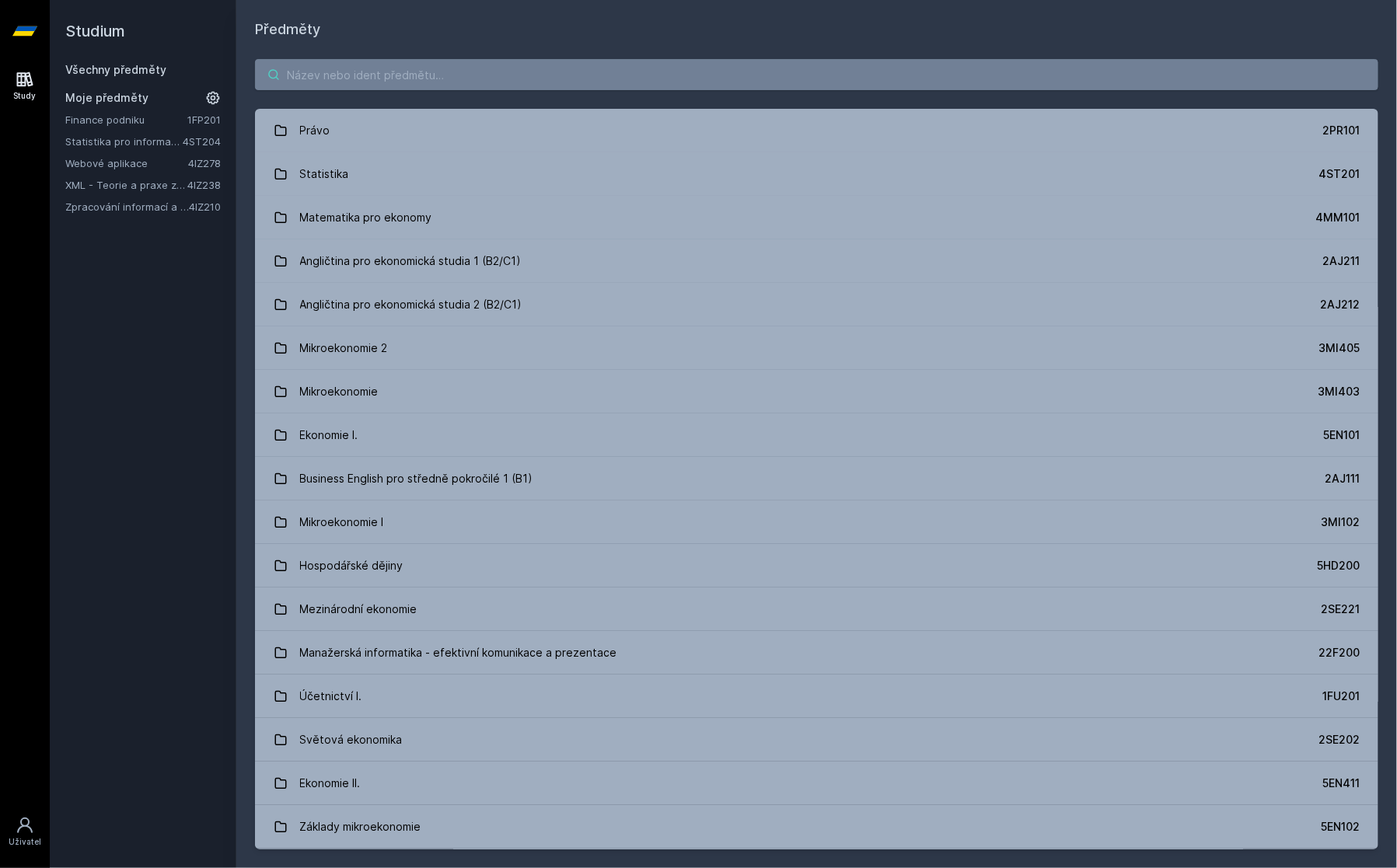  What do you see at coordinates (816, 827) in the screenshot?
I see `a: Základy mikroekonomie 5EN102` at bounding box center [816, 827].